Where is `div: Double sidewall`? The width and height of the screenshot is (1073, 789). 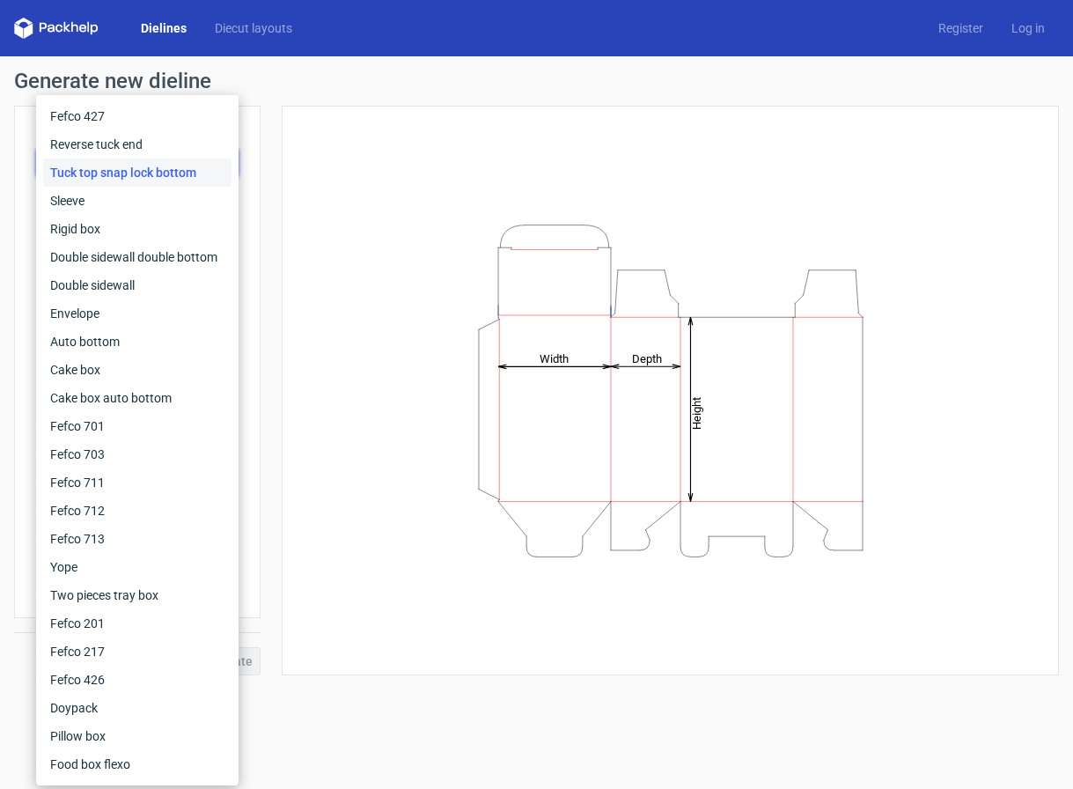 div: Double sidewall is located at coordinates (137, 285).